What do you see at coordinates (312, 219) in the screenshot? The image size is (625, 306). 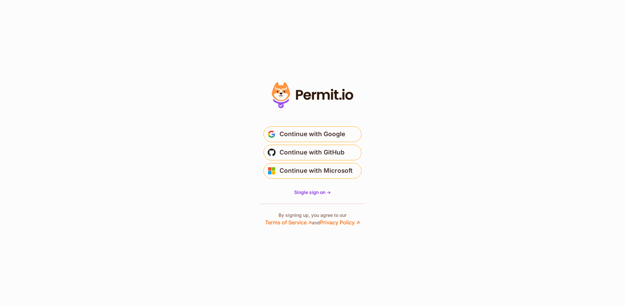 I see `p: By signing up, you agree to our and` at bounding box center [312, 219].